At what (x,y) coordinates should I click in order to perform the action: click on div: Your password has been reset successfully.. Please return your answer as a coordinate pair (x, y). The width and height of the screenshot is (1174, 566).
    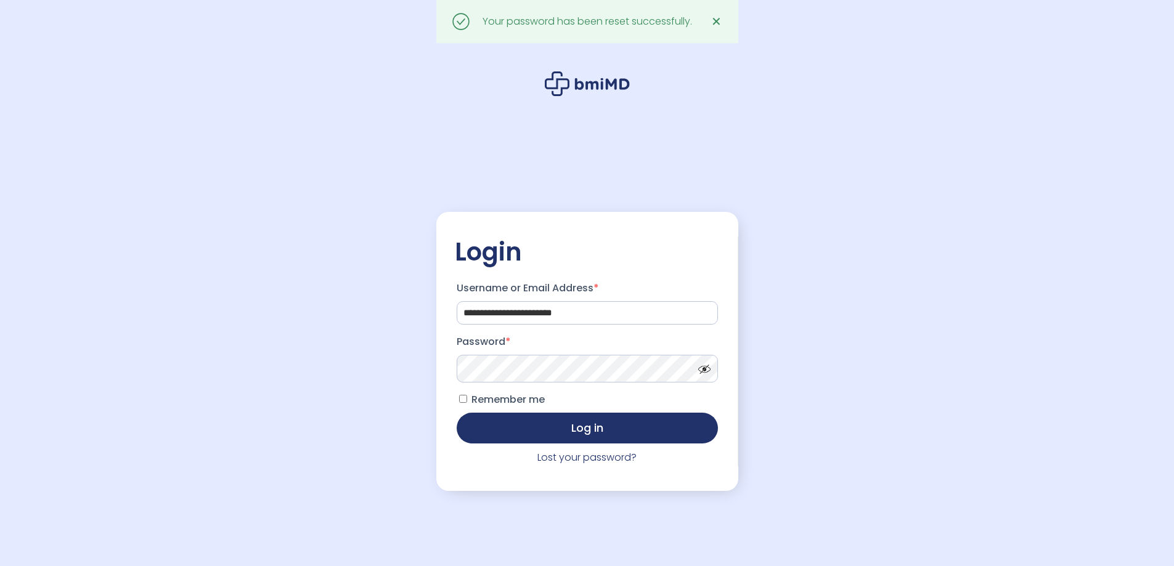
    Looking at the image, I should click on (587, 22).